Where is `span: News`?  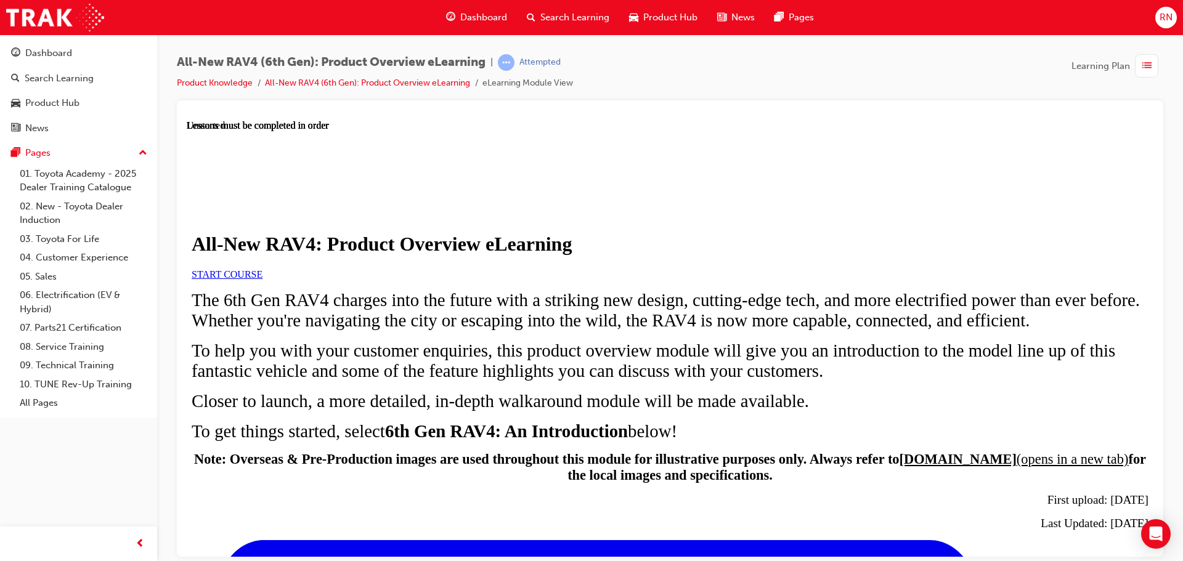 span: News is located at coordinates (743, 17).